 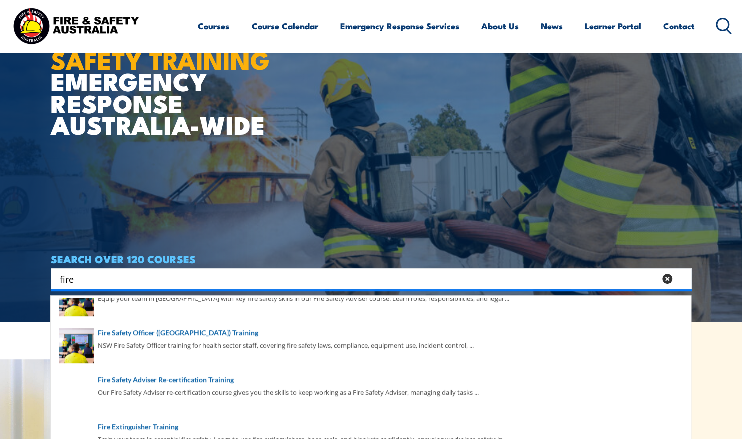 I want to click on a: Contact, so click(x=679, y=26).